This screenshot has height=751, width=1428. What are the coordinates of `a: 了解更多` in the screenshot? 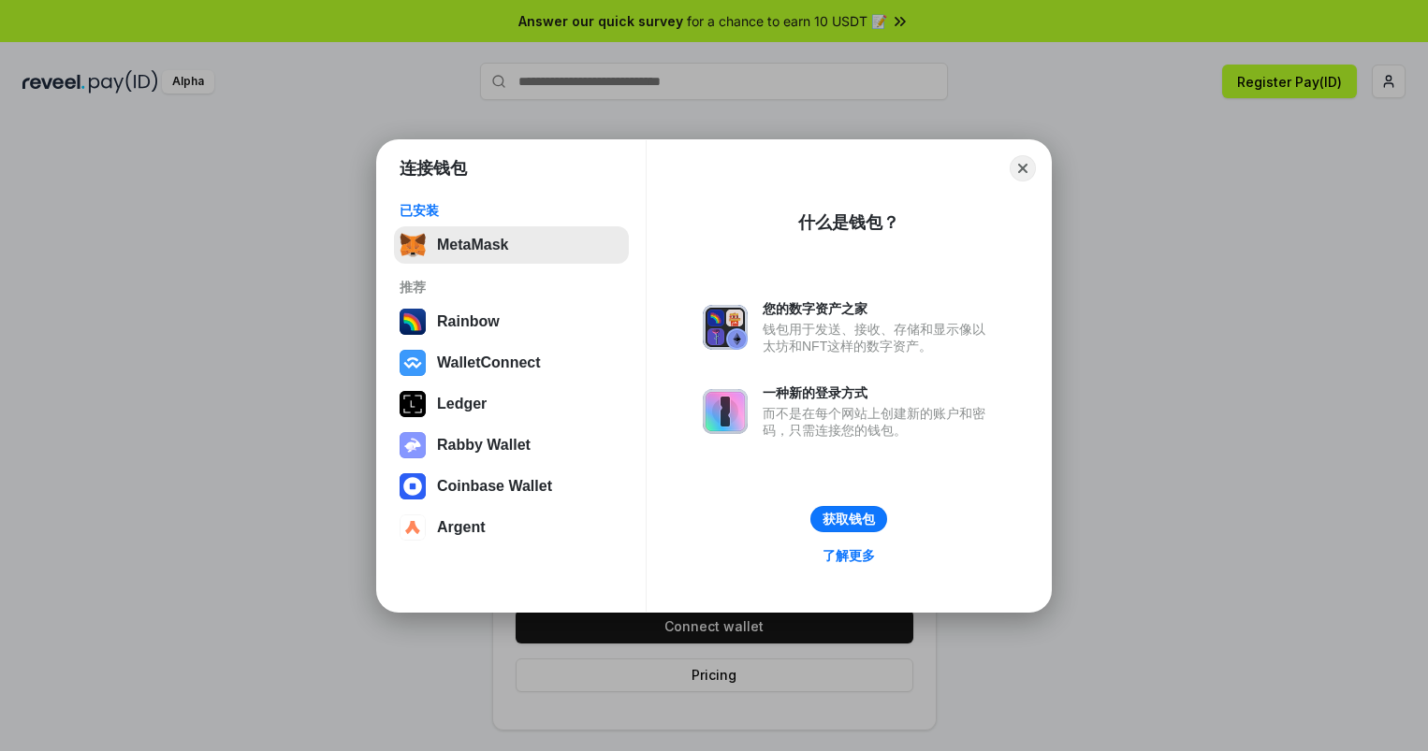 It's located at (849, 556).